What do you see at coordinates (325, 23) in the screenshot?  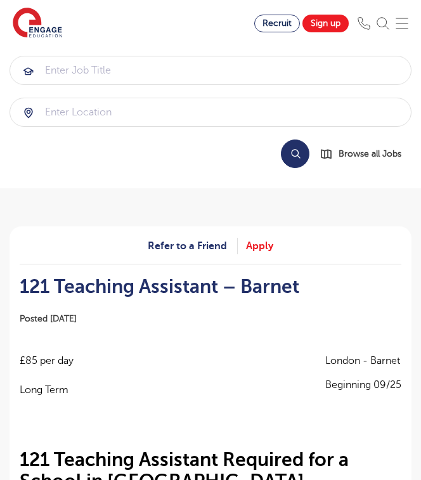 I see `a: Sign up` at bounding box center [325, 23].